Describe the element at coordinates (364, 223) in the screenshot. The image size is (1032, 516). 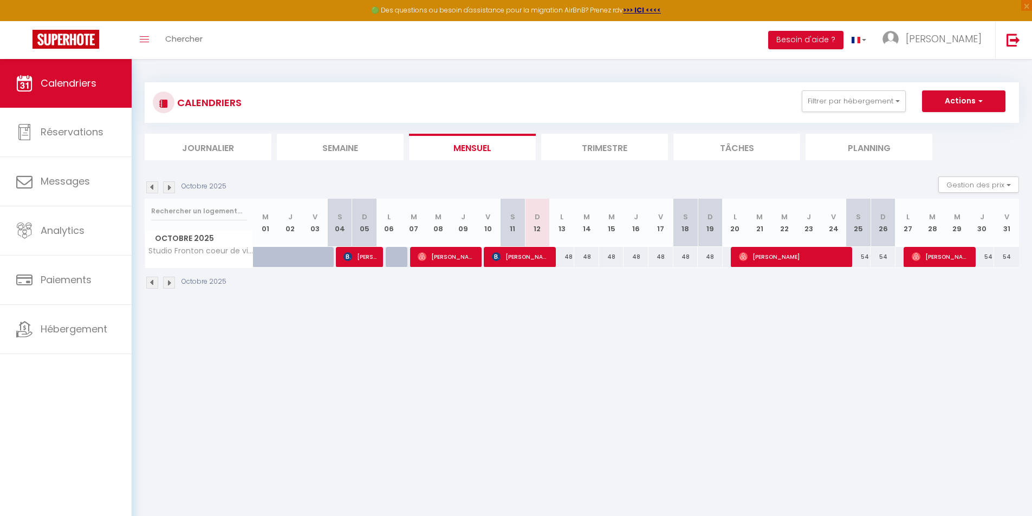
I see `th: 05` at that location.